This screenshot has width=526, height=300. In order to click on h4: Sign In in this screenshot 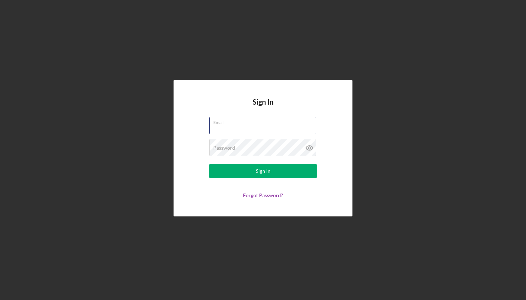, I will do `click(263, 107)`.